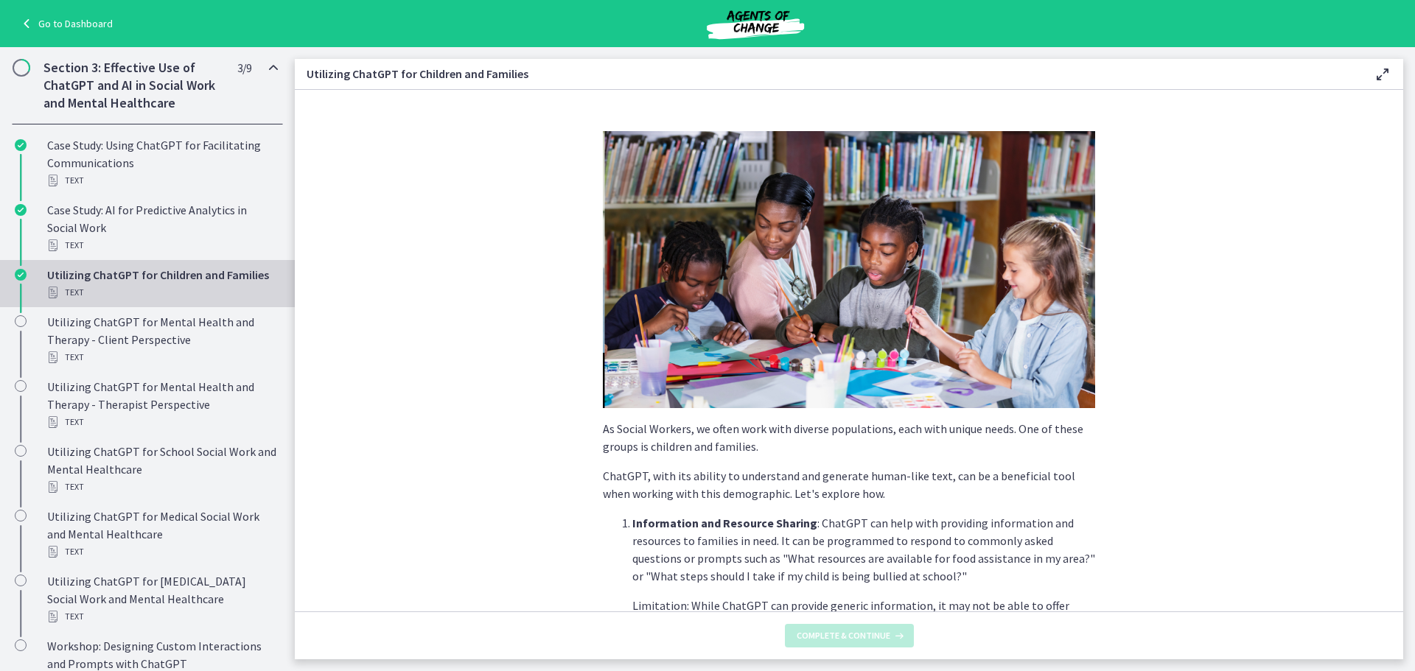 This screenshot has height=671, width=1415. What do you see at coordinates (724, 523) in the screenshot?
I see `strong: Information and Resource Sharing` at bounding box center [724, 523].